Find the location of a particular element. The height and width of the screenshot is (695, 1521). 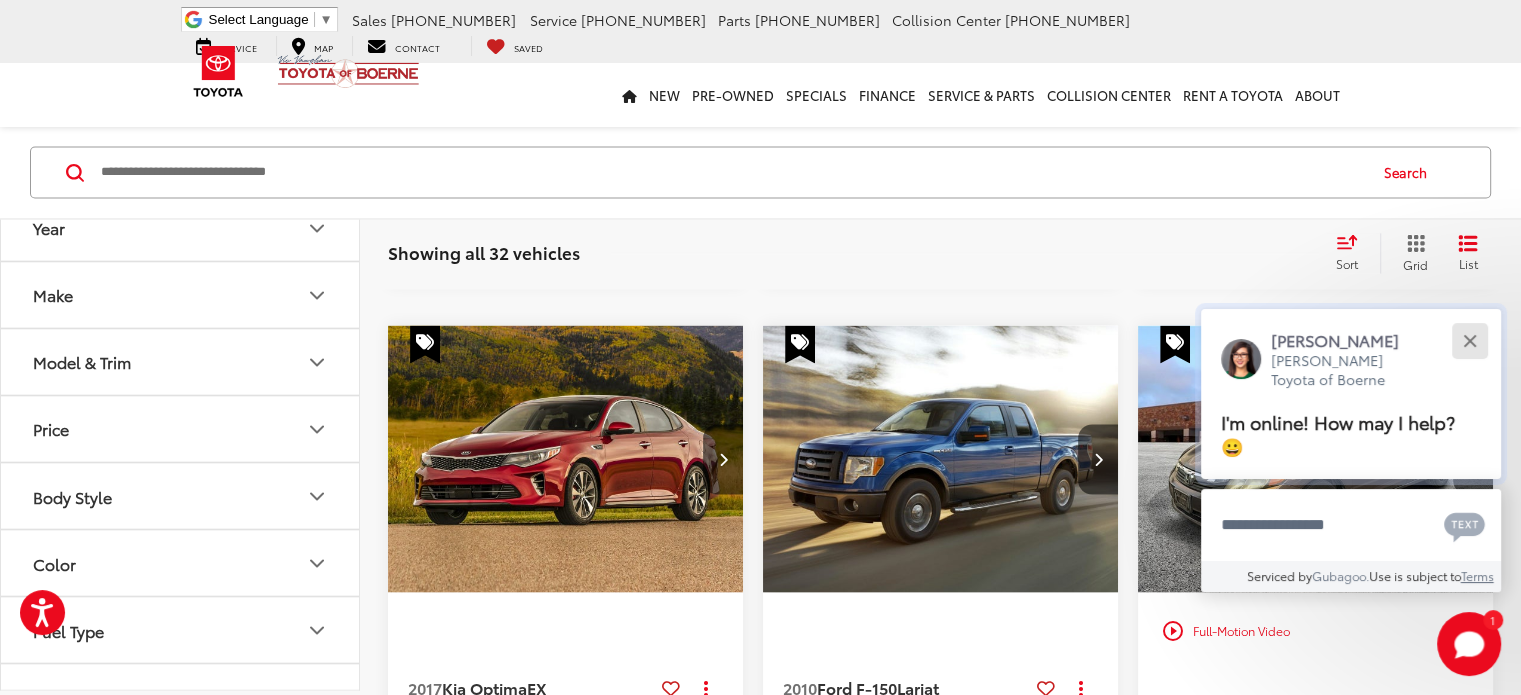

input: Search by Make, Model, or Keyword is located at coordinates (732, 172).